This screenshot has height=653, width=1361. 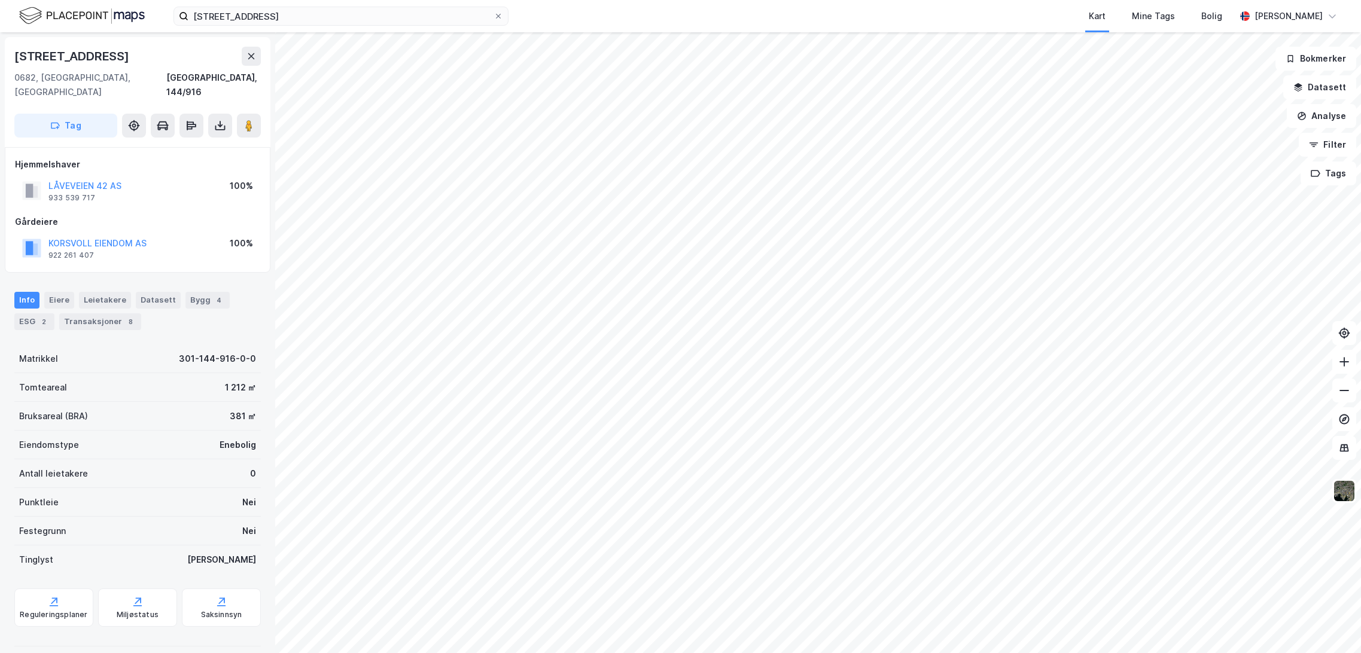 What do you see at coordinates (1328, 173) in the screenshot?
I see `button: Tags` at bounding box center [1328, 173].